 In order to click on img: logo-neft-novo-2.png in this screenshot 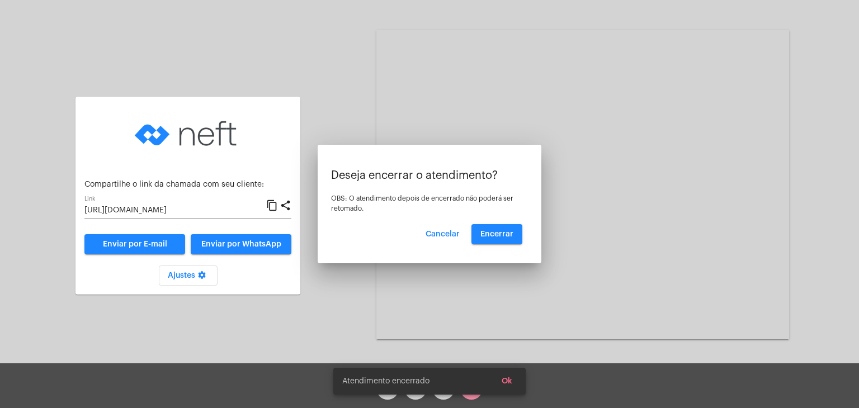, I will do `click(188, 134)`.